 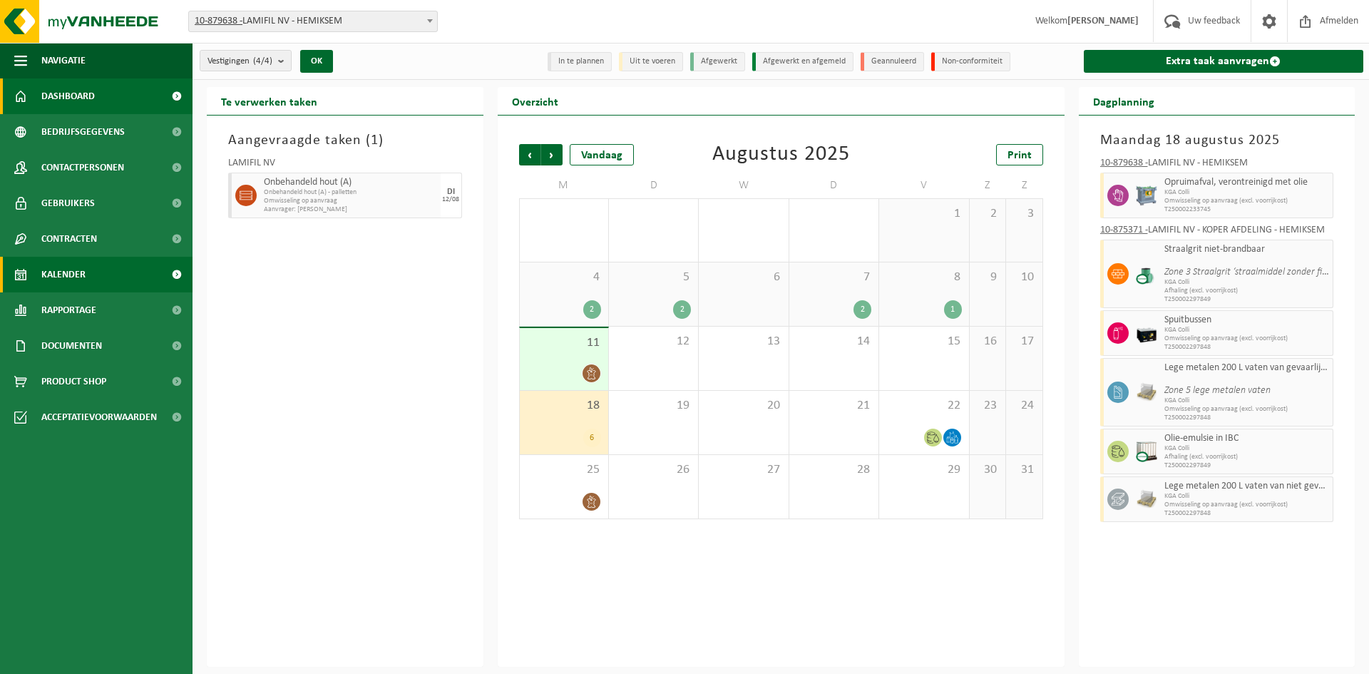 I want to click on div: LAMIFIL NV, so click(x=345, y=165).